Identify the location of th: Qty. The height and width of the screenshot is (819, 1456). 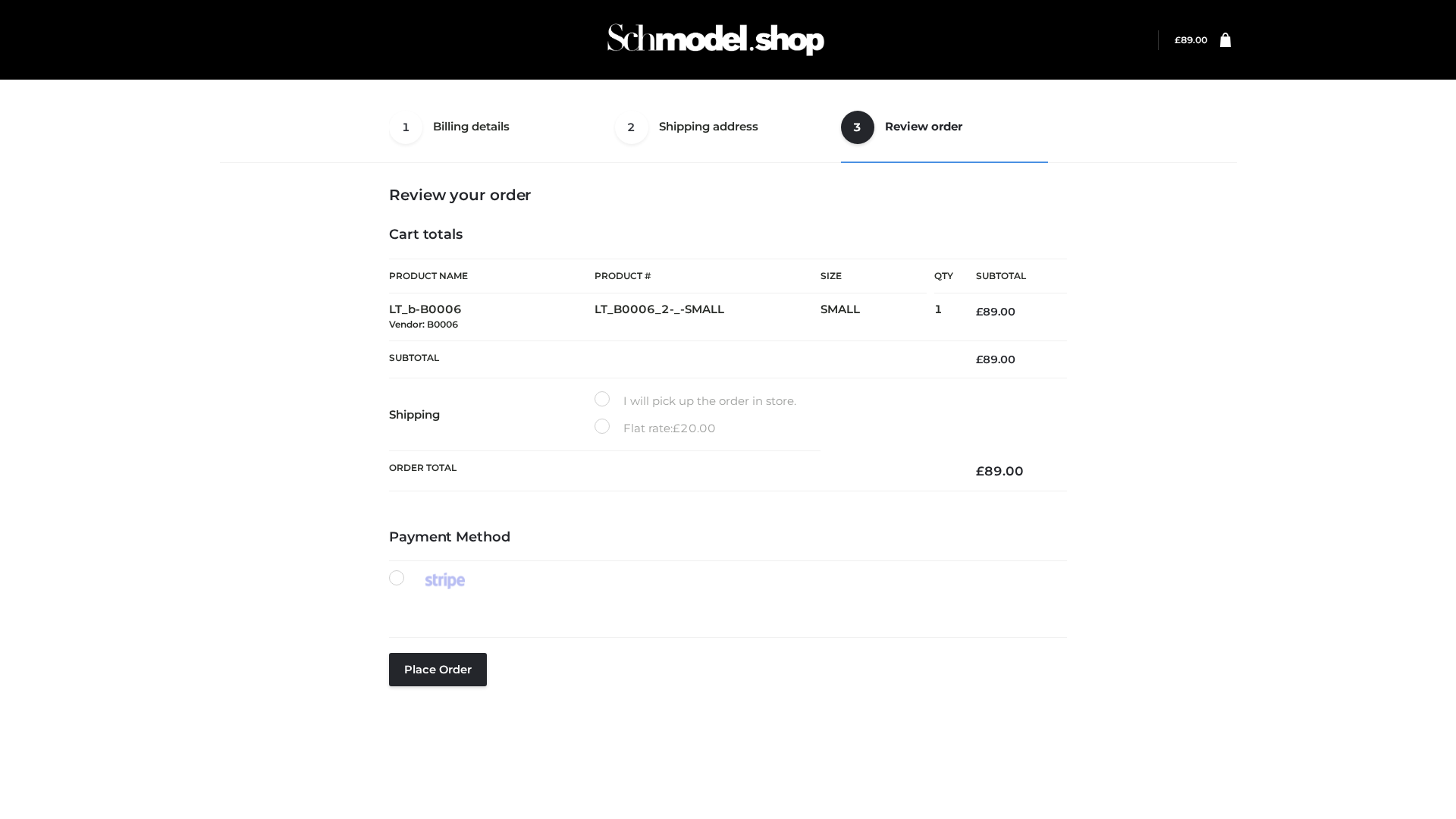
(944, 276).